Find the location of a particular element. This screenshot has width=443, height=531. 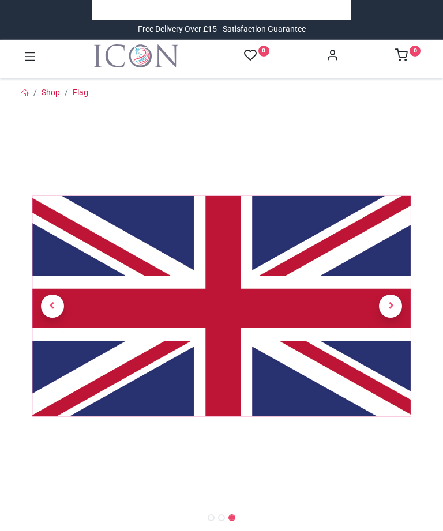

img: WS-58046-03 is located at coordinates (222, 306).